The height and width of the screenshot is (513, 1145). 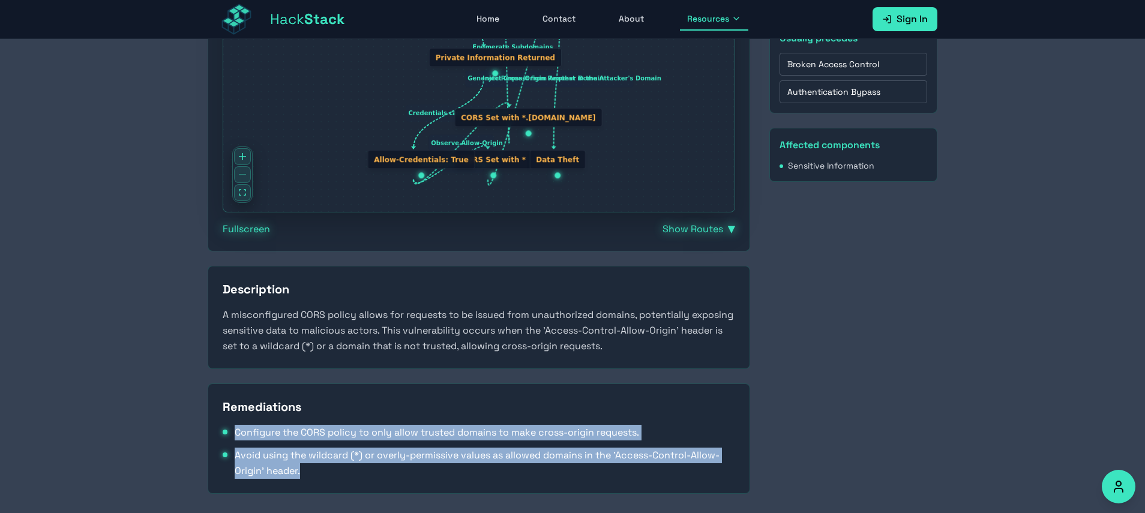 I want to click on a: Home, so click(x=488, y=19).